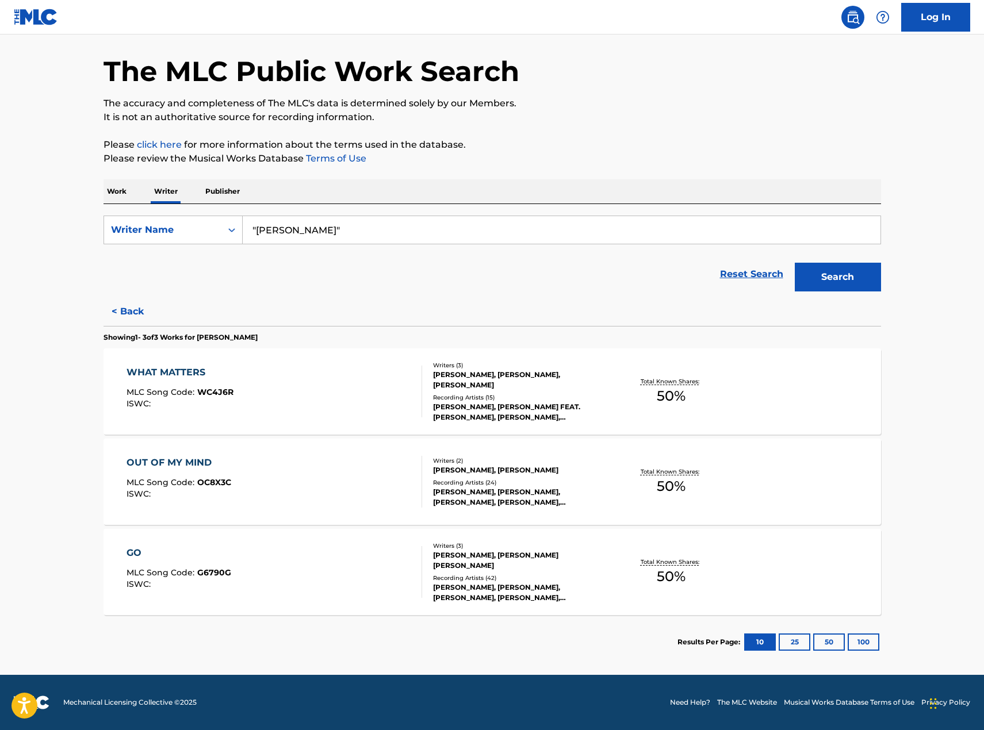 The width and height of the screenshot is (984, 730). I want to click on a: Privacy Policy, so click(945, 703).